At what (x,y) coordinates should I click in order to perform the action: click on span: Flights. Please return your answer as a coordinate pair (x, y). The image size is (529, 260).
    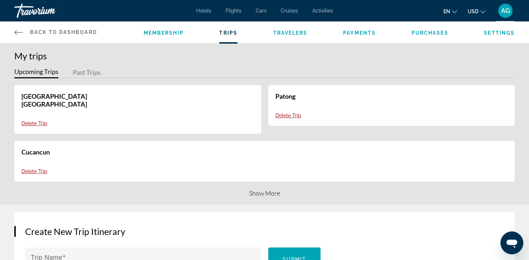
    Looking at the image, I should click on (233, 11).